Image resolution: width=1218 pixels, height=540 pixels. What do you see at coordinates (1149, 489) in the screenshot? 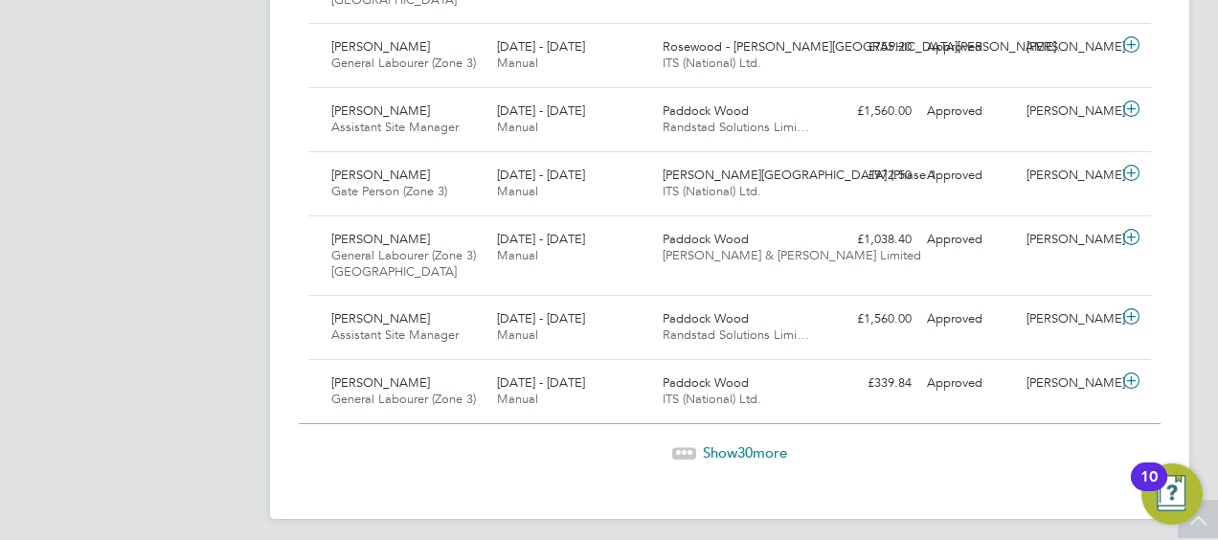
I see `div: 10` at bounding box center [1149, 489].